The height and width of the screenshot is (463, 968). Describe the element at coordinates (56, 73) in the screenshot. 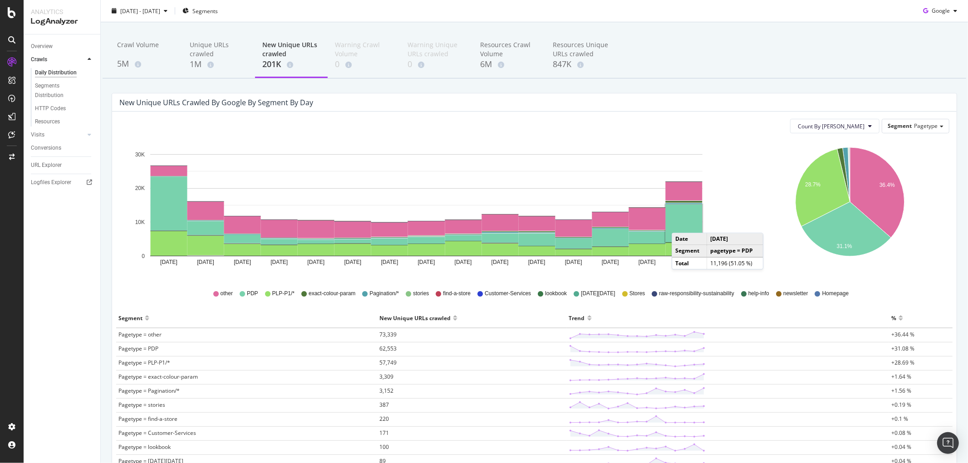

I see `div: Daily Distribution` at that location.